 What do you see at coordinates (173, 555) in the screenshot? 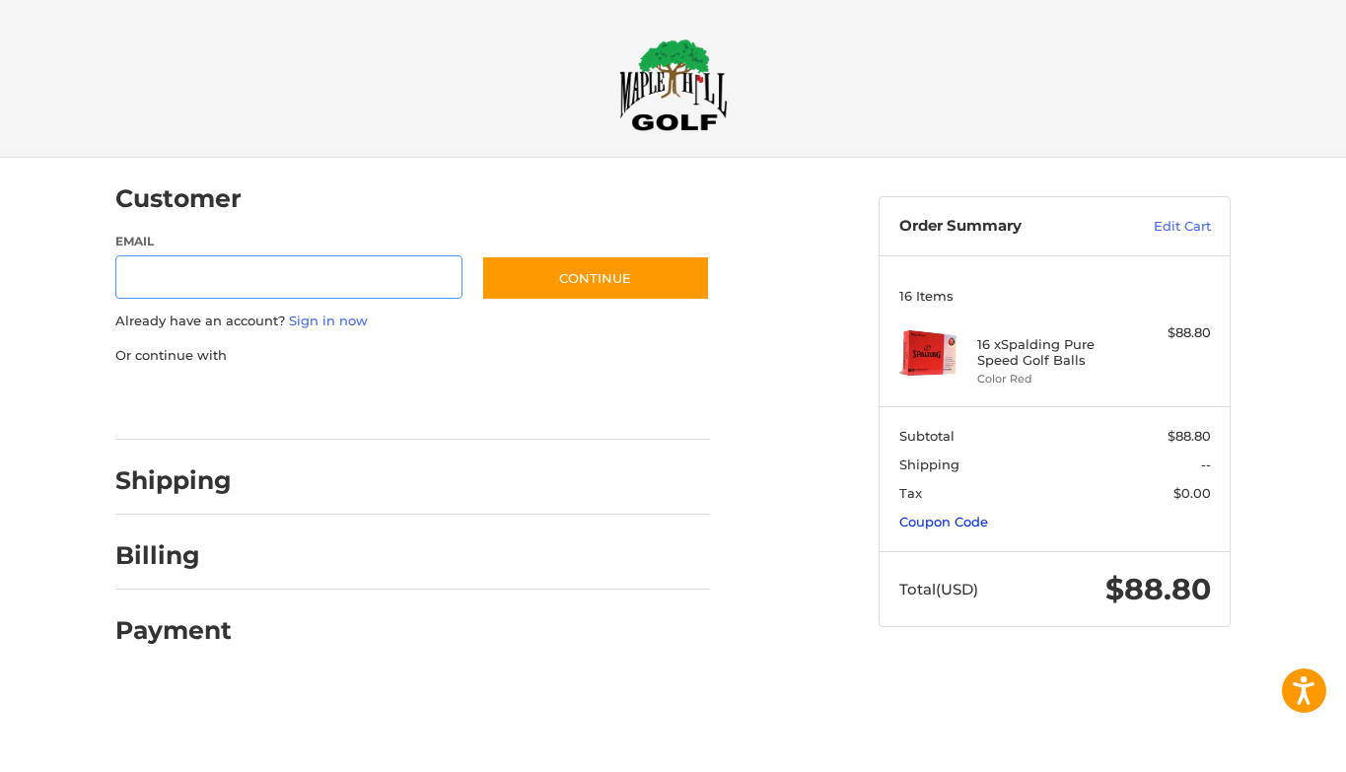
I see `h2: Billing` at bounding box center [173, 555].